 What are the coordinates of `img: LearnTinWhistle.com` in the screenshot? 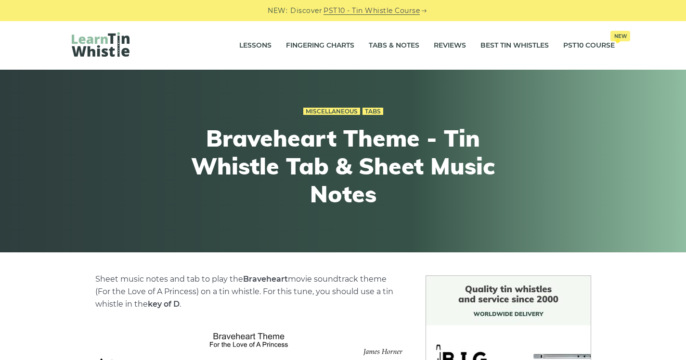 It's located at (101, 44).